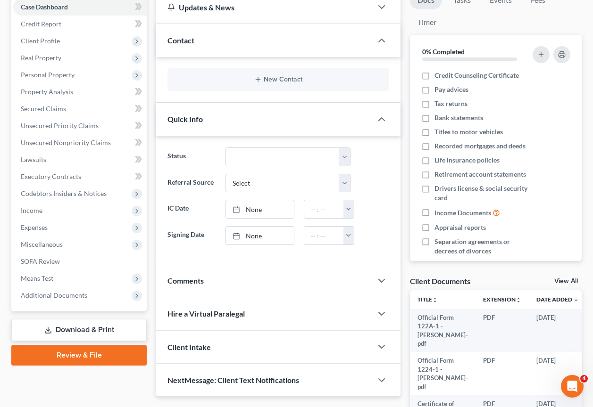 The width and height of the screenshot is (593, 407). Describe the element at coordinates (37, 278) in the screenshot. I see `span: Means Test` at that location.